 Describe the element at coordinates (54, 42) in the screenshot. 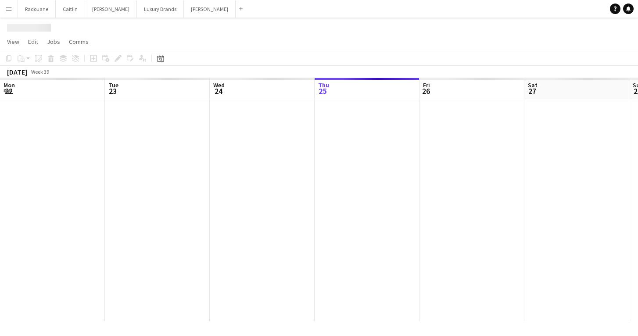

I see `a: Jobs` at that location.